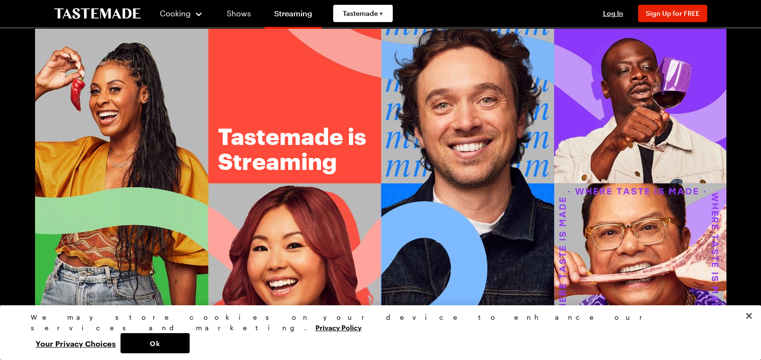 The width and height of the screenshot is (761, 360). Describe the element at coordinates (363, 13) in the screenshot. I see `a: Tastemade +` at that location.